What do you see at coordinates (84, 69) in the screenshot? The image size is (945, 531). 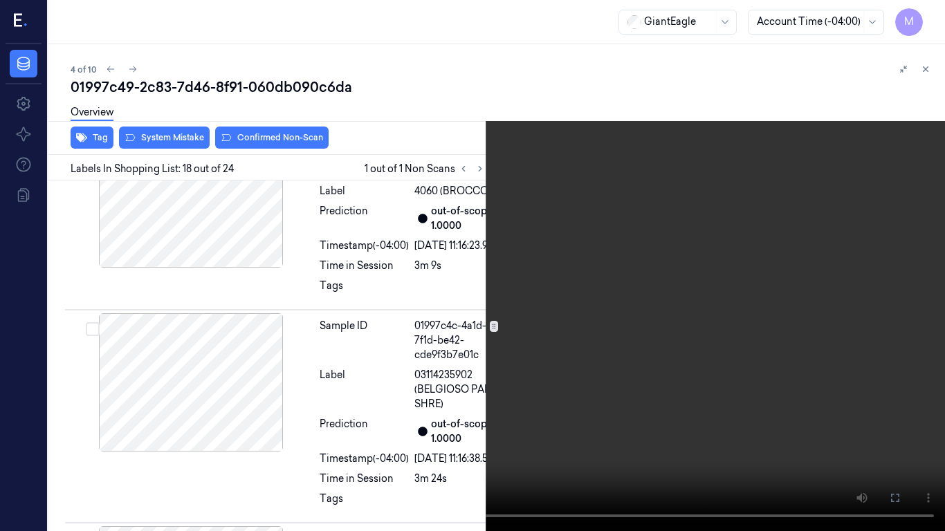 I see `span: 4 of 10` at bounding box center [84, 69].